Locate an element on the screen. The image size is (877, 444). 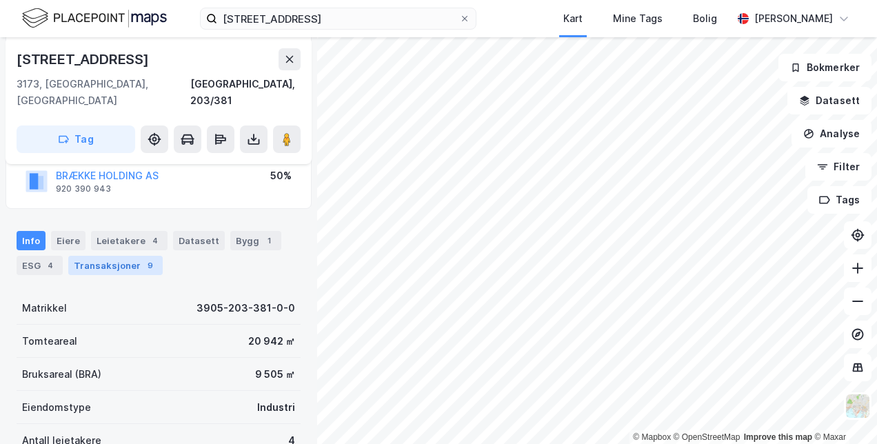
input: Søk på adresse, matrikkel, gårdeiere, leietakere eller personer is located at coordinates (338, 19).